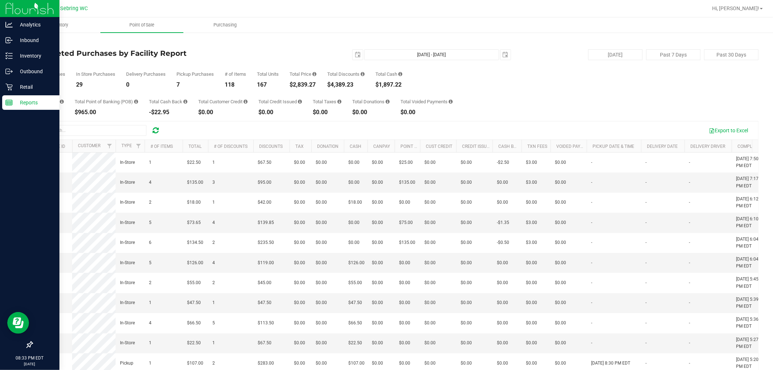 Image resolution: width=773 pixels, height=370 pixels. Describe the element at coordinates (223, 101) in the screenshot. I see `div: Total Customer Credit` at that location.